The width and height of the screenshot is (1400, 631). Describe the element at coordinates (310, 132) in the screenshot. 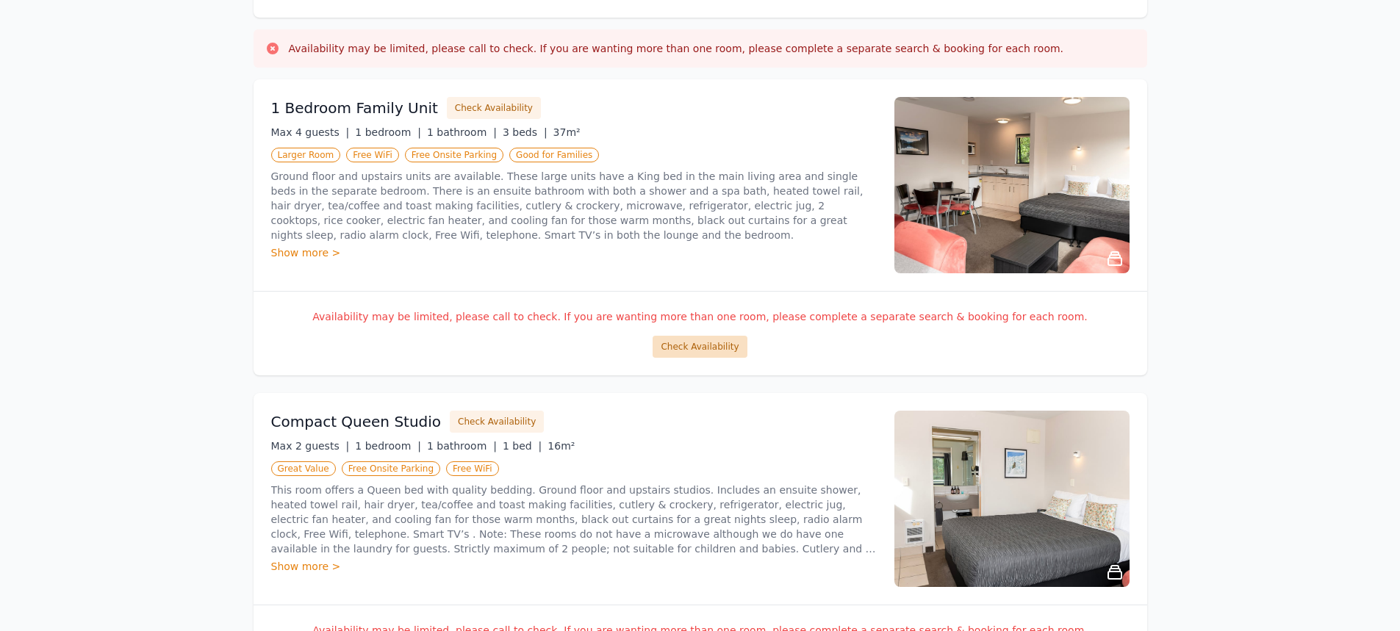

I see `span: Max 4 guests |` at that location.